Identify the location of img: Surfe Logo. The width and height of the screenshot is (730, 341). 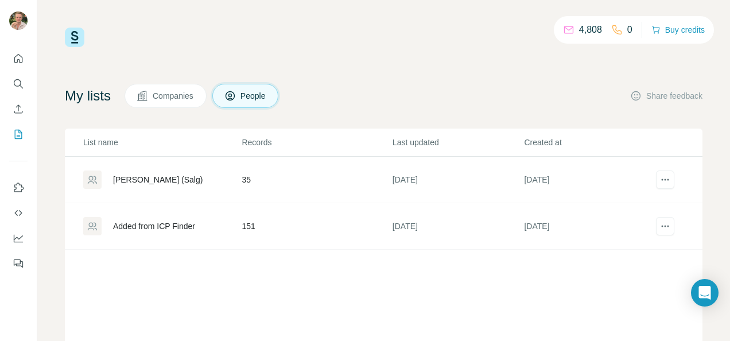
(75, 37).